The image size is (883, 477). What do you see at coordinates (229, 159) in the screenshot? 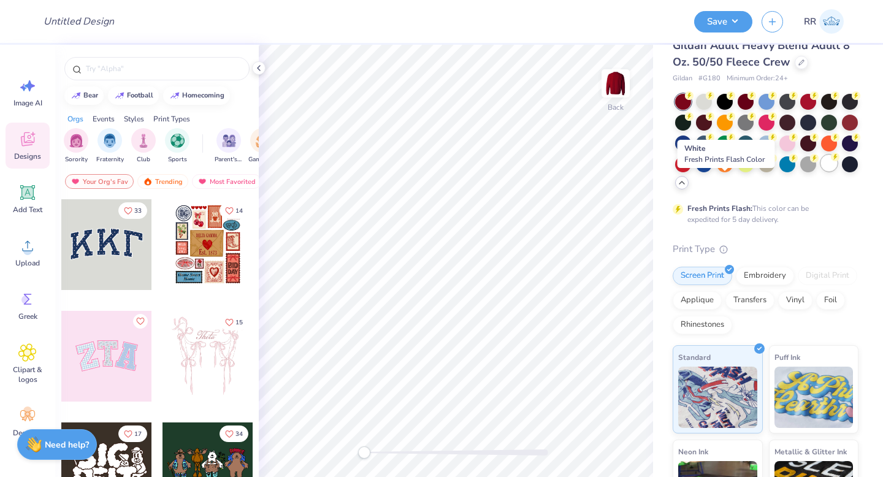
I see `span: Parent's Weekend` at bounding box center [229, 159].